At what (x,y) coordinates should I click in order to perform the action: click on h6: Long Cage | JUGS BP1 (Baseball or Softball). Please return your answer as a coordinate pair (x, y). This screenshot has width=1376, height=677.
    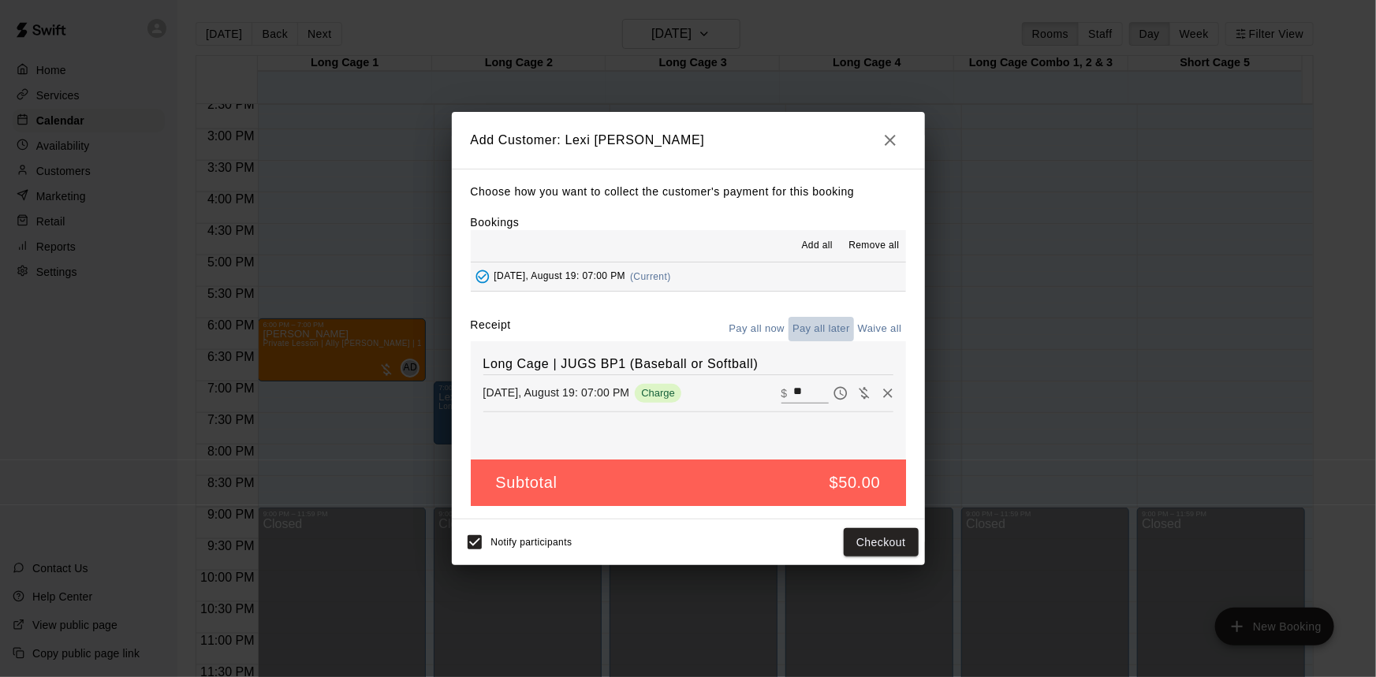
    Looking at the image, I should click on (688, 364).